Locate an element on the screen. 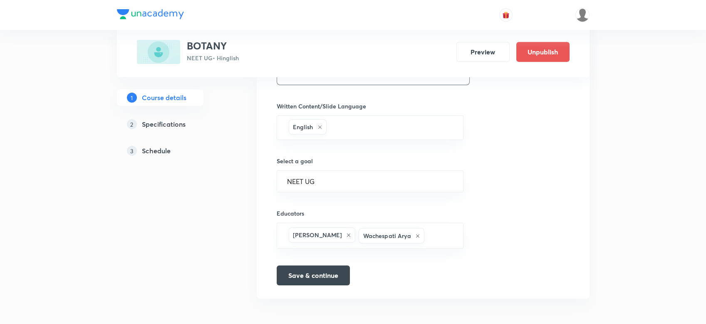  img: Company Logo is located at coordinates (150, 14).